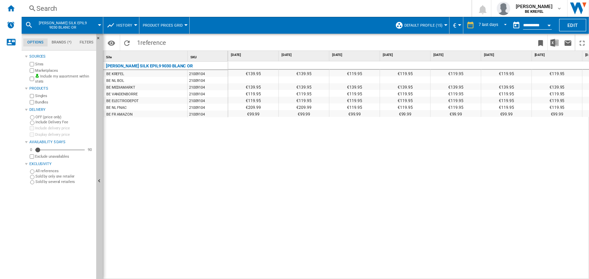 The width and height of the screenshot is (589, 279). Describe the element at coordinates (63, 25) in the screenshot. I see `span: BRAUN SILK EPIL9 9030 BLANC OR` at that location.